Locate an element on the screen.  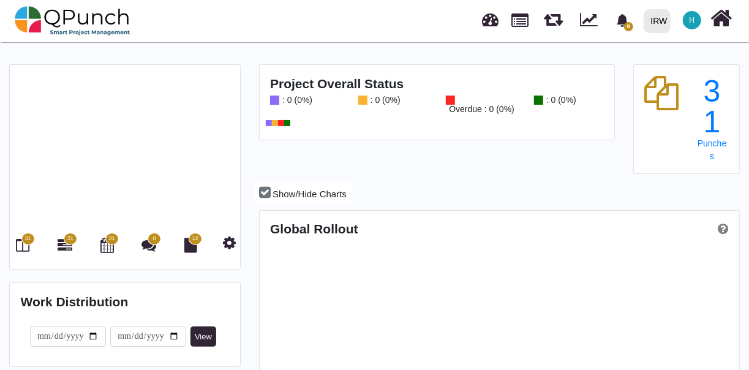
span: Projects is located at coordinates (521, 17).